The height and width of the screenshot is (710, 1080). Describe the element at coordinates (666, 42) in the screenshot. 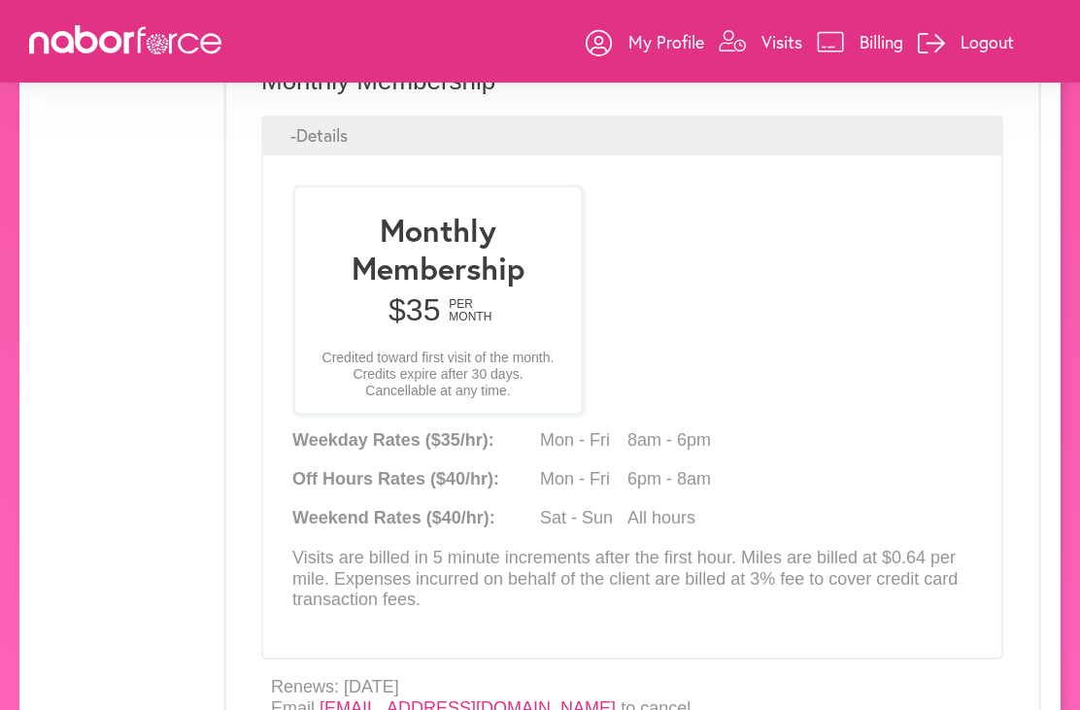

I see `p: My Profile` at that location.